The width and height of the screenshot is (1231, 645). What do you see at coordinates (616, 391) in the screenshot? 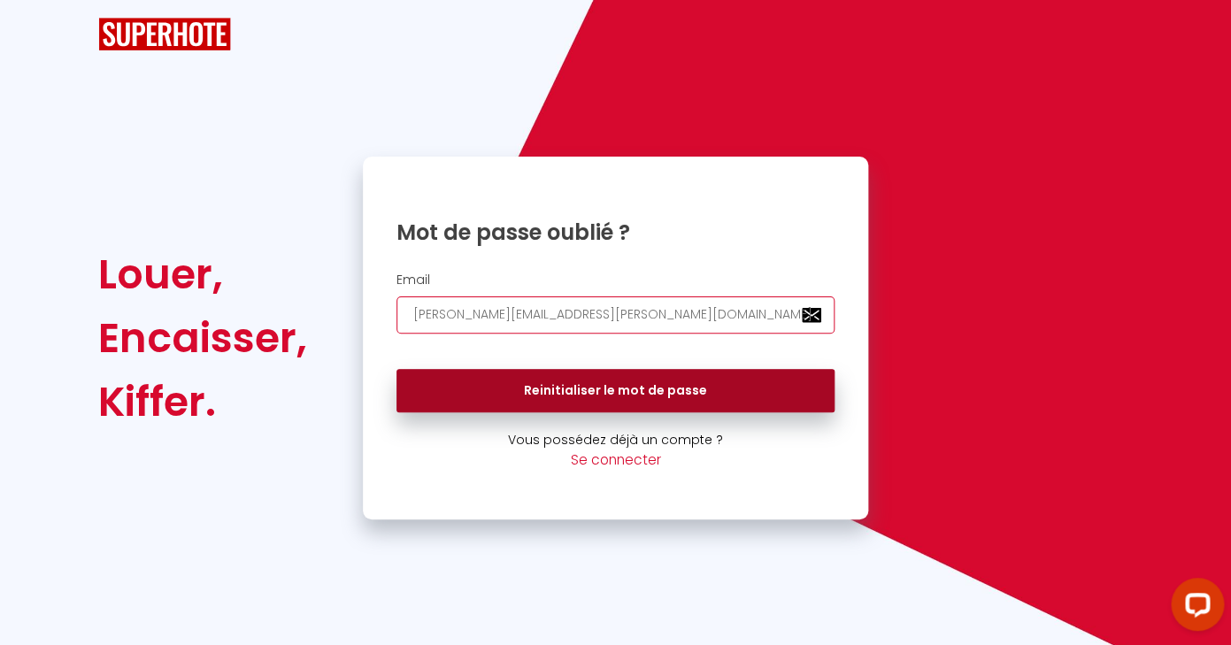
I see `button: Reinitialiser le mot de passe` at bounding box center [616, 391].